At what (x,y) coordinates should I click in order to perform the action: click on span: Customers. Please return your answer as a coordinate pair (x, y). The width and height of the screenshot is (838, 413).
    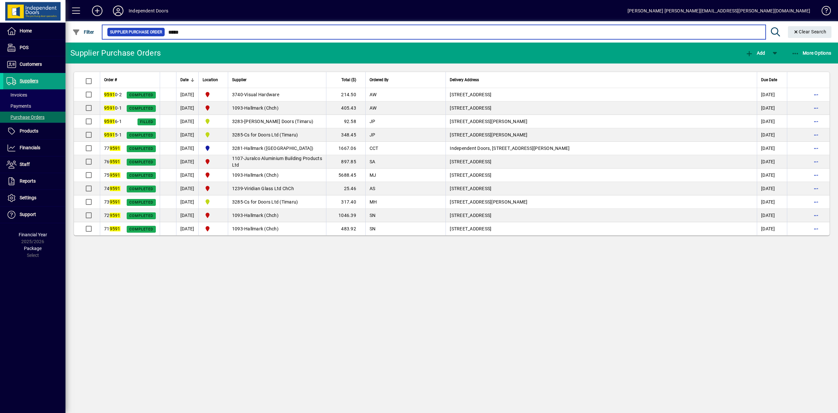
    Looking at the image, I should click on (31, 64).